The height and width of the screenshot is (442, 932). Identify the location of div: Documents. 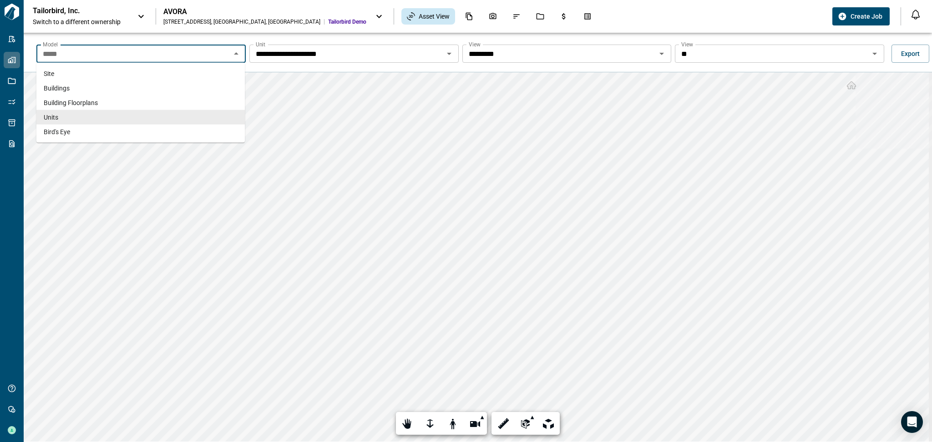
(469, 16).